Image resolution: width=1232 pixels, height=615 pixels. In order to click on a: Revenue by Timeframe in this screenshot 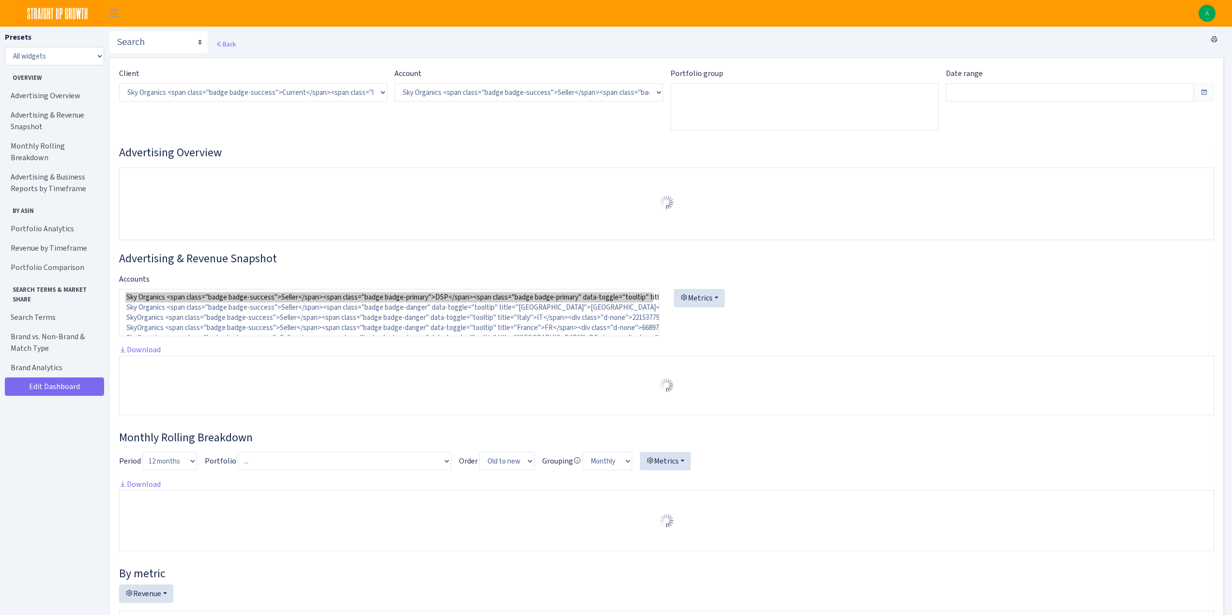, I will do `click(53, 248)`.